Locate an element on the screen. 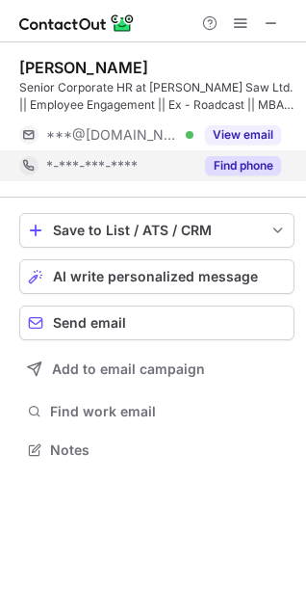 Image resolution: width=306 pixels, height=615 pixels. button: AI write personalized message is located at coordinates (157, 277).